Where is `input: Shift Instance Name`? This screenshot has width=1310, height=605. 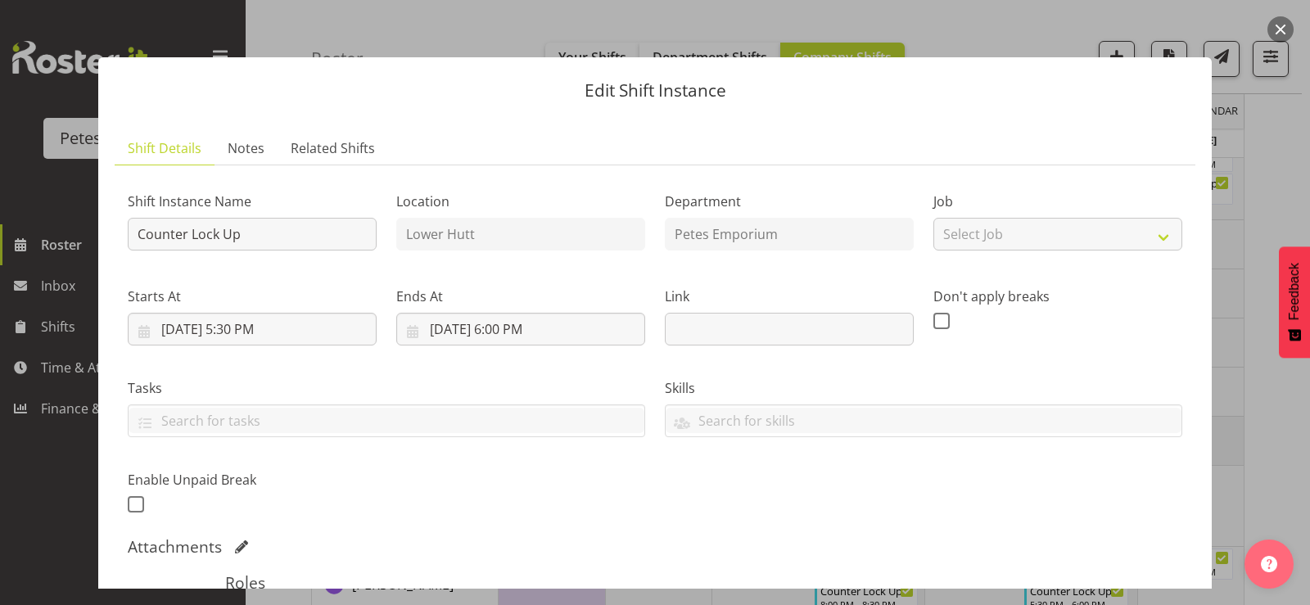 input: Shift Instance Name is located at coordinates (252, 234).